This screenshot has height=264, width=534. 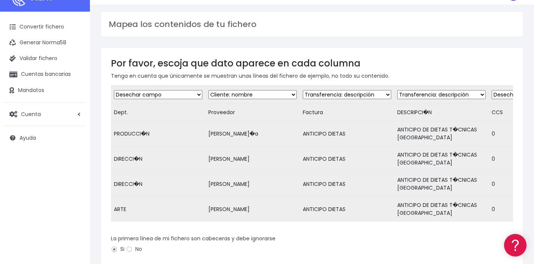 What do you see at coordinates (28, 138) in the screenshot?
I see `span: Ayuda` at bounding box center [28, 138].